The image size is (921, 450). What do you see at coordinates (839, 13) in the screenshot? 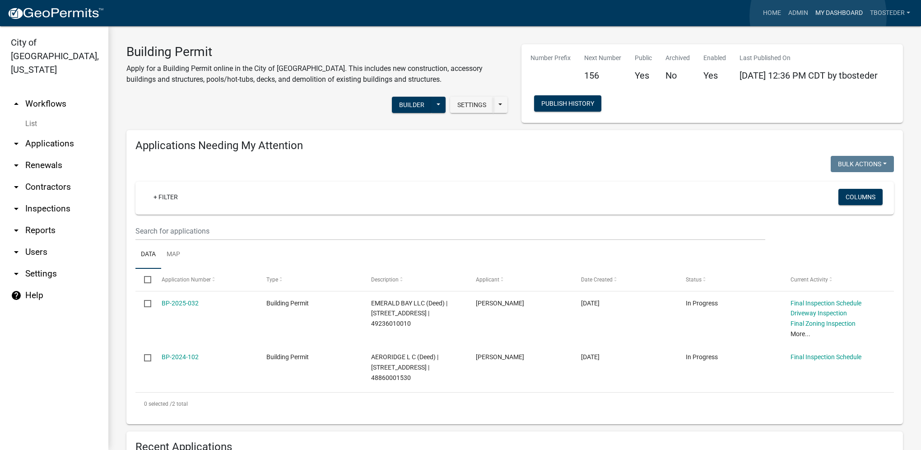
I see `a: My Dashboard` at bounding box center [839, 13].